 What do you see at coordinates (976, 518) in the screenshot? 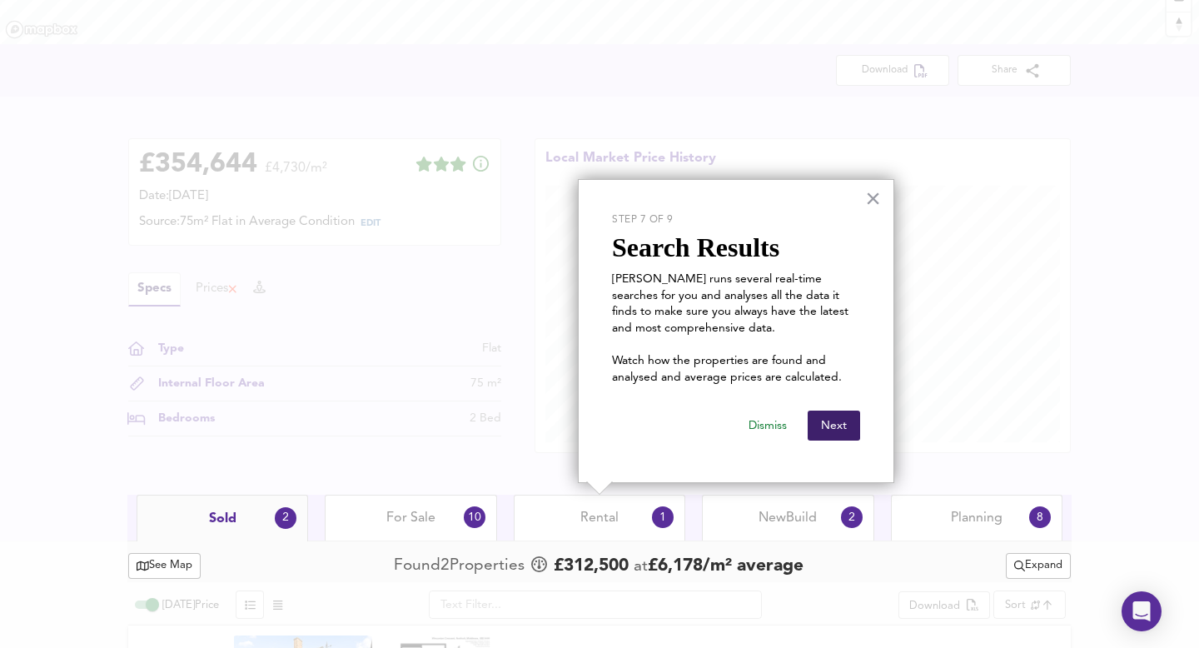
I see `span: Planning` at bounding box center [976, 518].